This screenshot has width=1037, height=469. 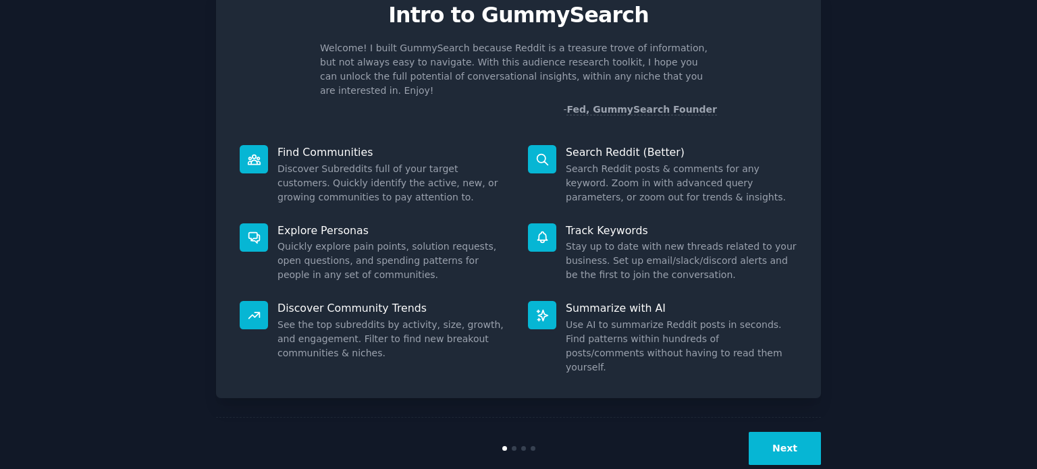 I want to click on a: Fed, GummySearch Founder, so click(x=641, y=109).